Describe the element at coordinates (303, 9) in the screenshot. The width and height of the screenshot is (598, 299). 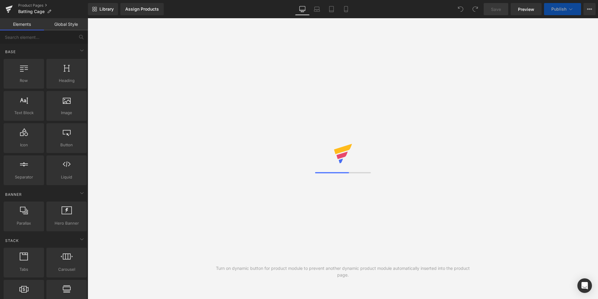
I see `a: Desktop` at that location.